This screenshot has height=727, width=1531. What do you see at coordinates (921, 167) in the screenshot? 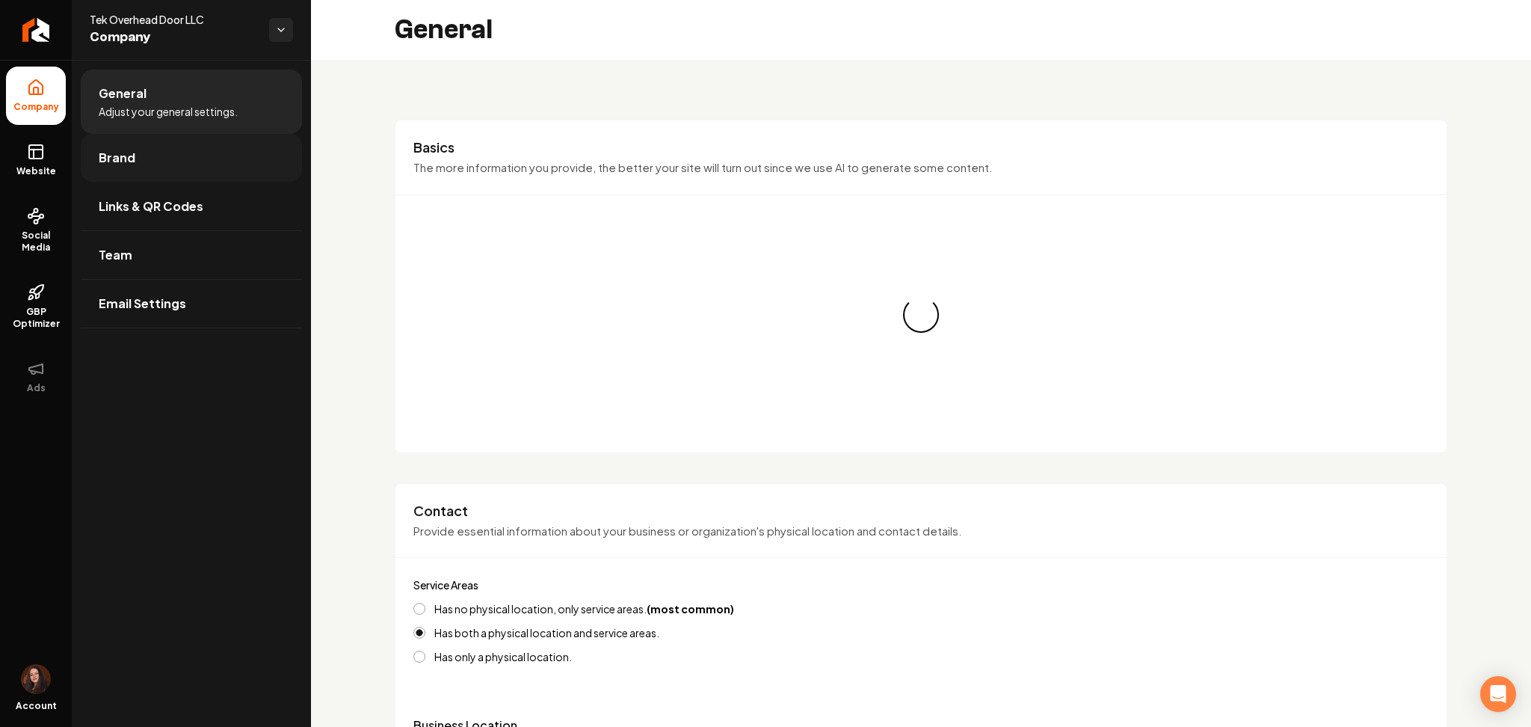
I see `p: The more information you provide, the better your site will turn out since we use AI to generate ...` at bounding box center [921, 167].